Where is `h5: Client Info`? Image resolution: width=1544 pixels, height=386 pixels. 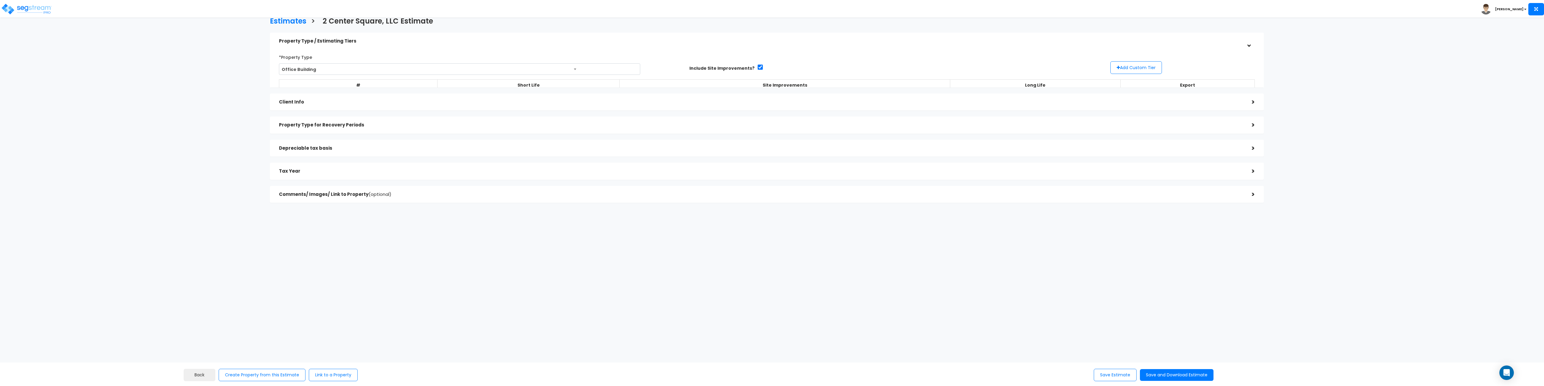
h5: Client Info is located at coordinates (761, 102).